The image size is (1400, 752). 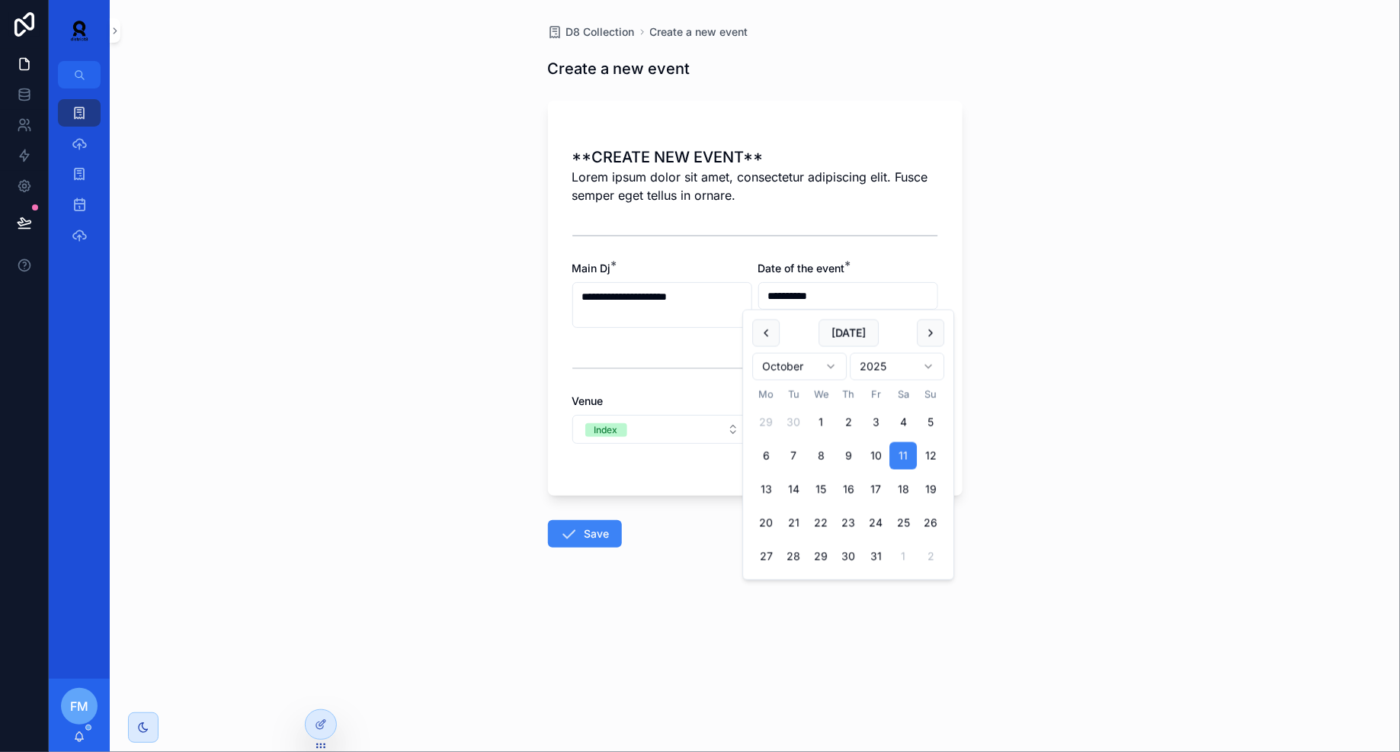 I want to click on div: Index, so click(x=606, y=430).